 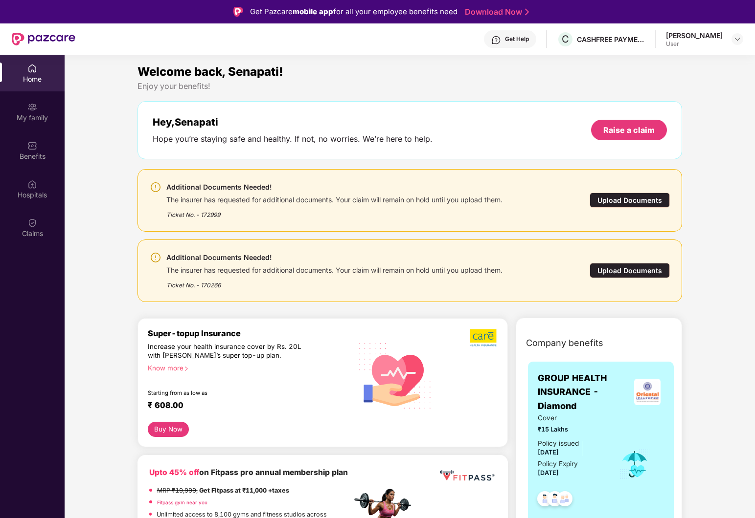 I want to click on div: Get Help, so click(x=516, y=39).